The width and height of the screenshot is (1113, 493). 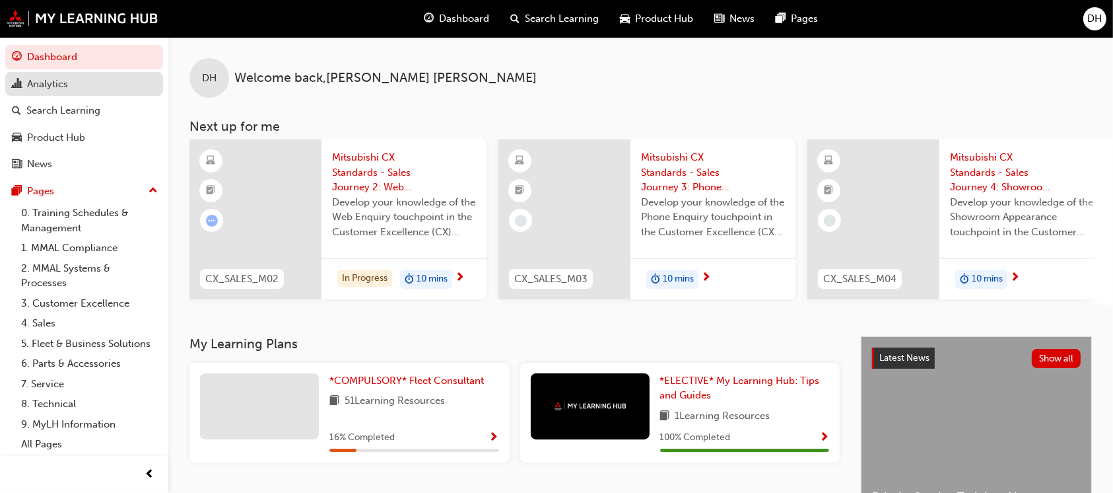 What do you see at coordinates (89, 343) in the screenshot?
I see `a: 5. Fleet & Business Solutions` at bounding box center [89, 343].